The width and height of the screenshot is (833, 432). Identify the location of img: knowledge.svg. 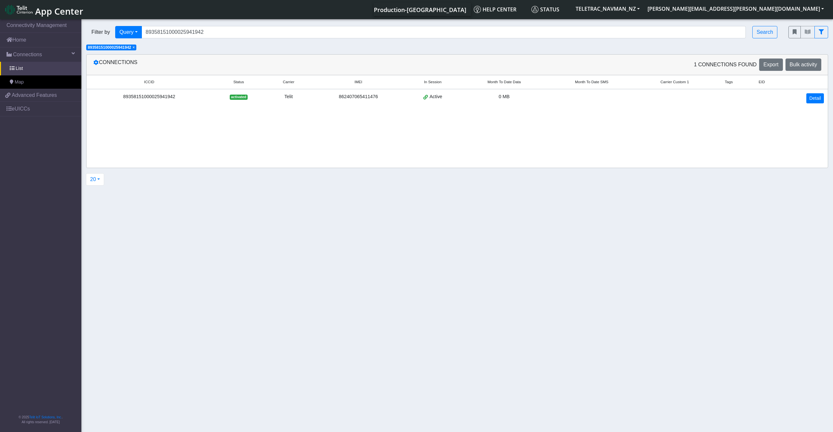
(477, 9).